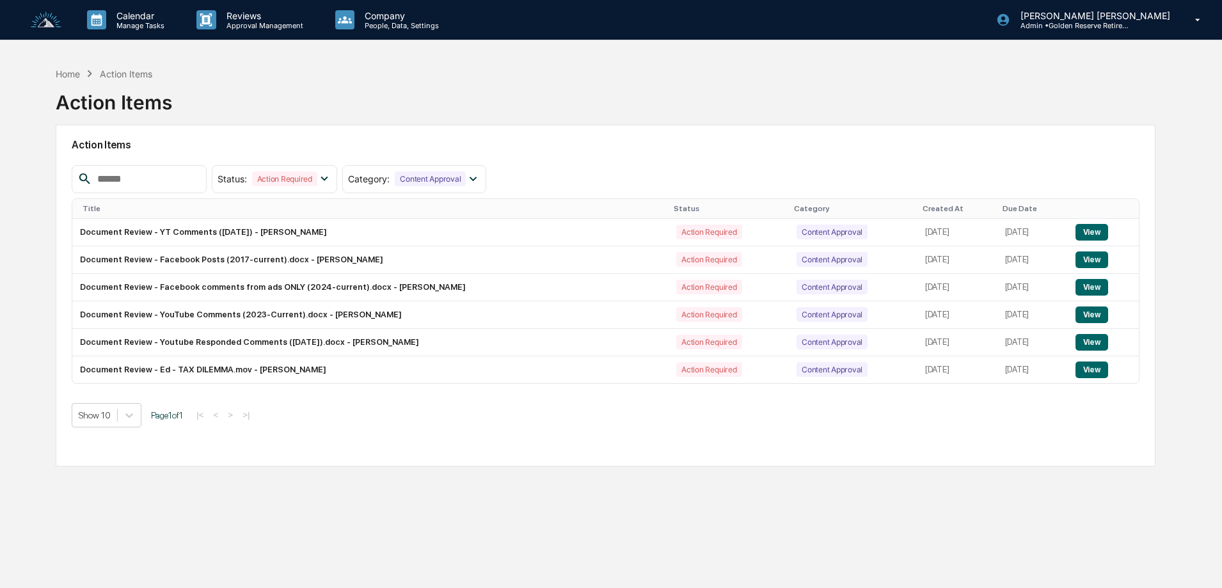 The image size is (1222, 588). What do you see at coordinates (373, 209) in the screenshot?
I see `div: Title` at bounding box center [373, 209].